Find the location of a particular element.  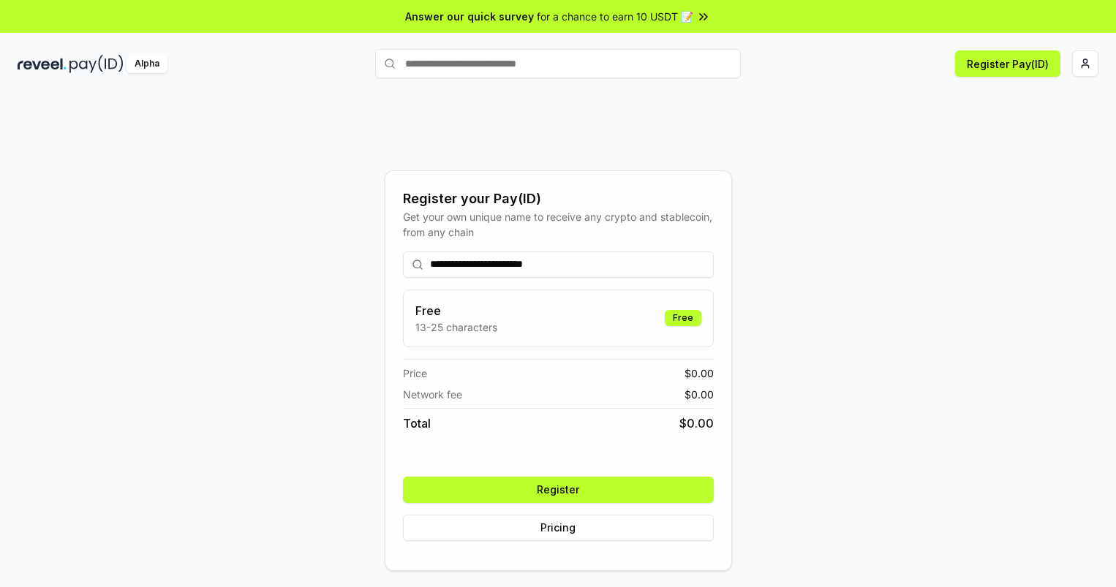

div: Alpha is located at coordinates (147, 64).